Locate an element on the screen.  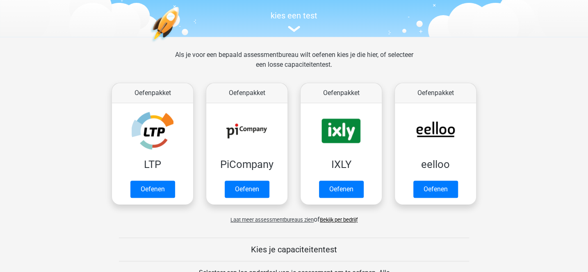
a: Bekijk per bedrijf is located at coordinates (339, 220).